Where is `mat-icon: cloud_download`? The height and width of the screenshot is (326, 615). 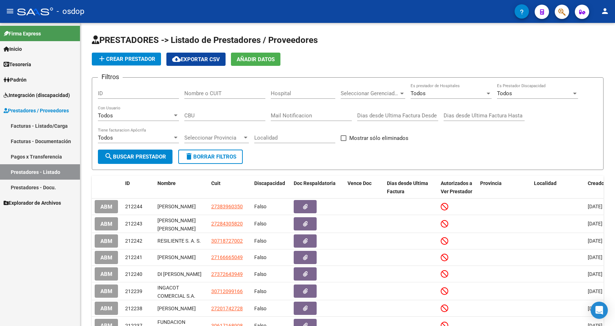
mat-icon: cloud_download is located at coordinates (176, 59).